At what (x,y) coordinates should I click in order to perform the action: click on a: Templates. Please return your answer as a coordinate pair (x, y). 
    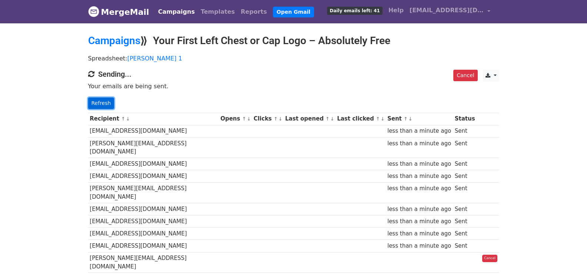
    Looking at the image, I should click on (218, 12).